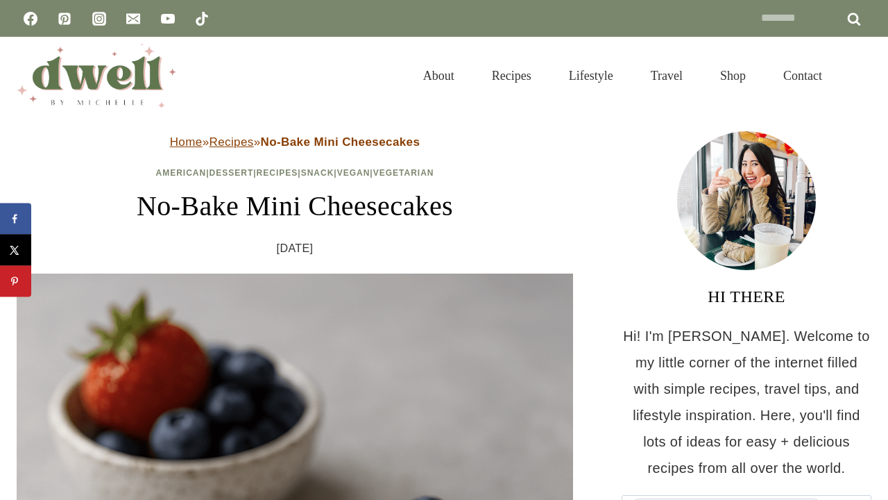 This screenshot has width=888, height=500. What do you see at coordinates (232, 173) in the screenshot?
I see `a: Dessert` at bounding box center [232, 173].